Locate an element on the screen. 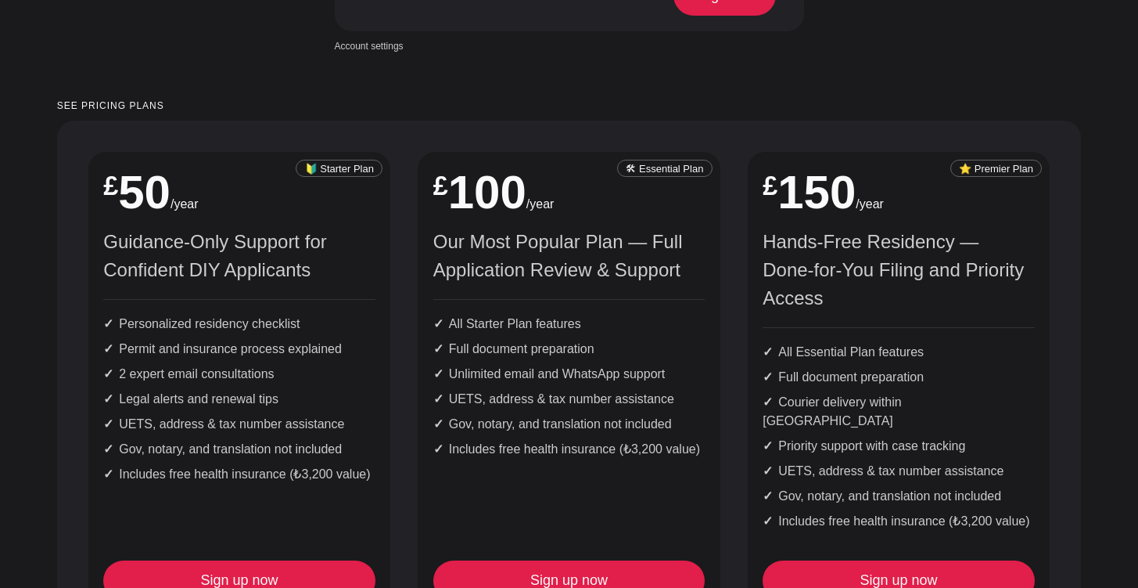  small: 🔰 Starter Plan is located at coordinates (339, 168).